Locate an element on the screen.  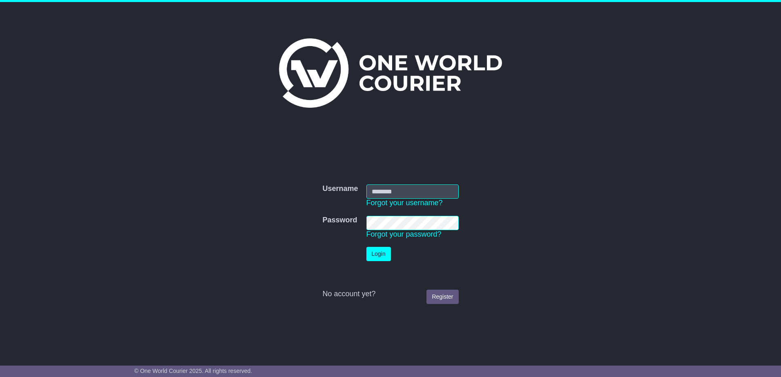
img: One World is located at coordinates (390, 73).